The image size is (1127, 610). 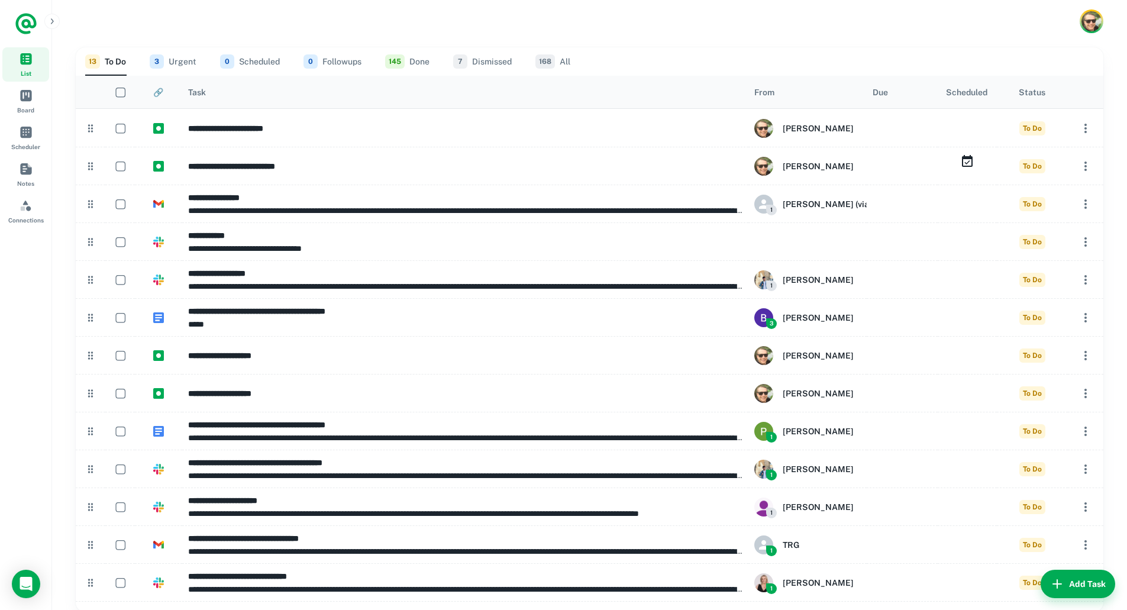 What do you see at coordinates (26, 220) in the screenshot?
I see `span: Connections` at bounding box center [26, 220].